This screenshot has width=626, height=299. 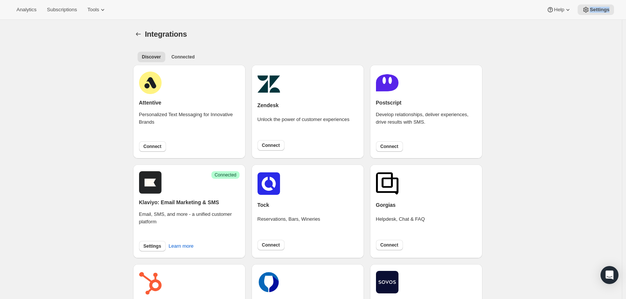 What do you see at coordinates (387, 83) in the screenshot?
I see `img: postscript.png` at bounding box center [387, 83].